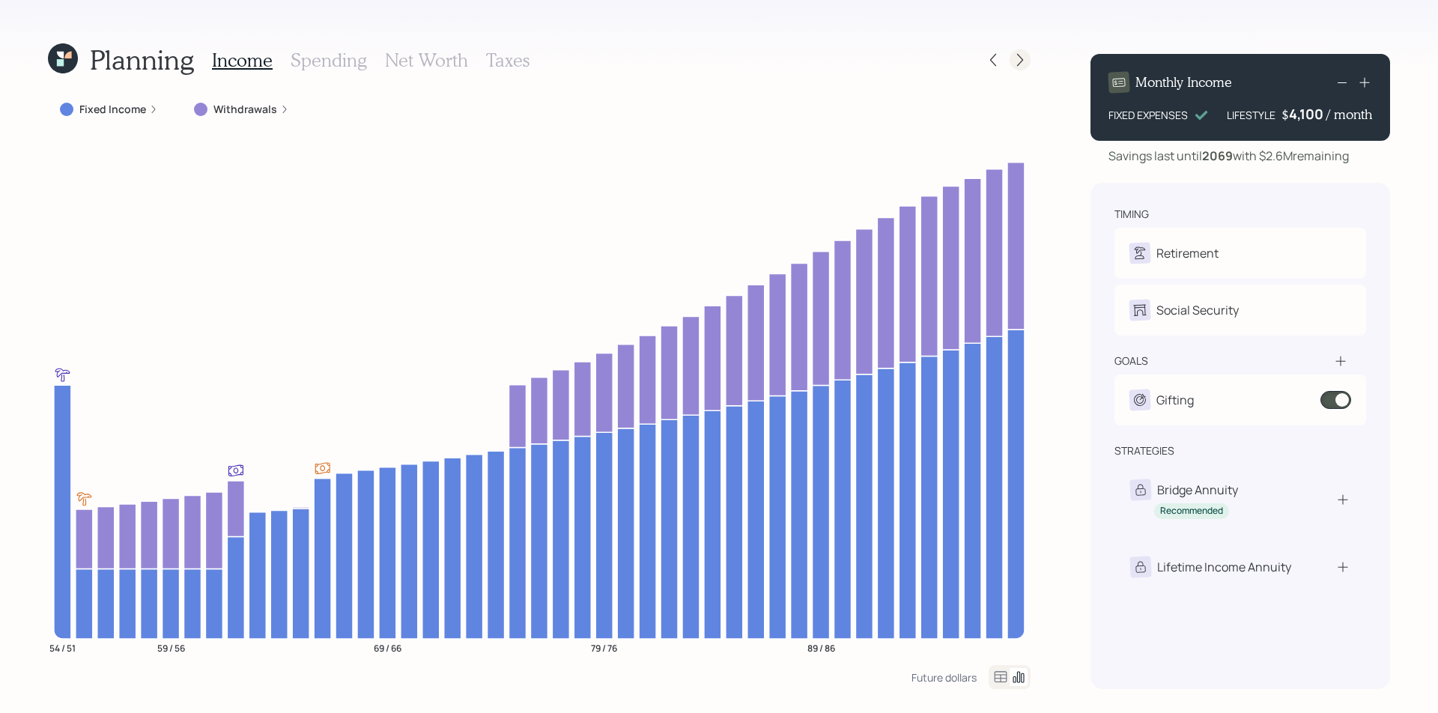 The width and height of the screenshot is (1438, 713). What do you see at coordinates (1308, 114) in the screenshot?
I see `div: 4,100` at bounding box center [1308, 114].